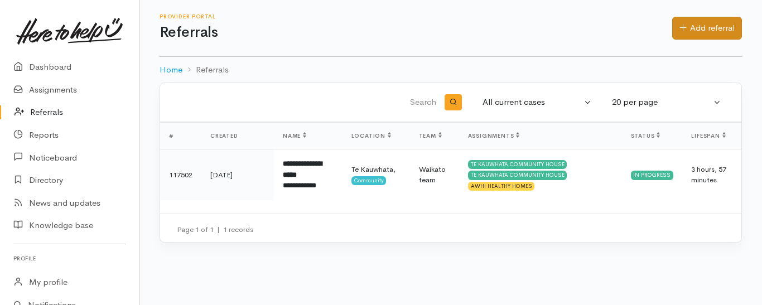  I want to click on div: Waikato team, so click(434, 174).